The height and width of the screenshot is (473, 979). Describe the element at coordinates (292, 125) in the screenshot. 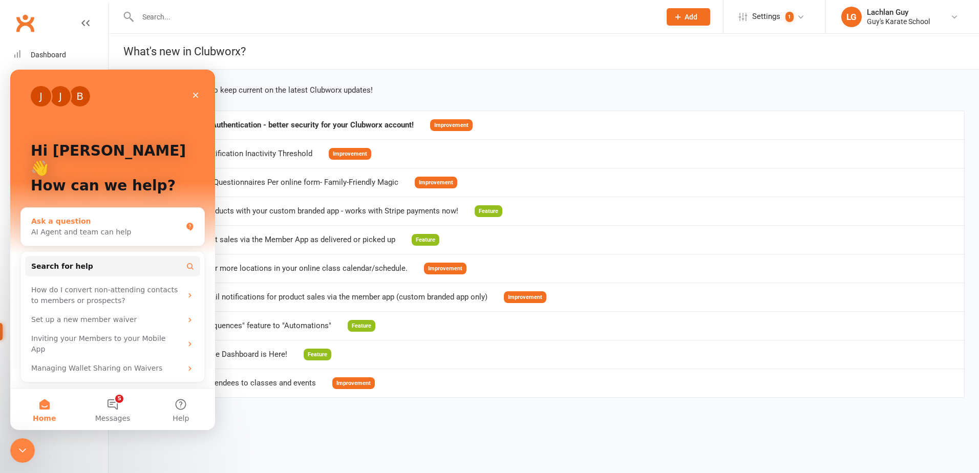

I see `div: Multifactor Authentication - better security for your Clubworx account!` at that location.